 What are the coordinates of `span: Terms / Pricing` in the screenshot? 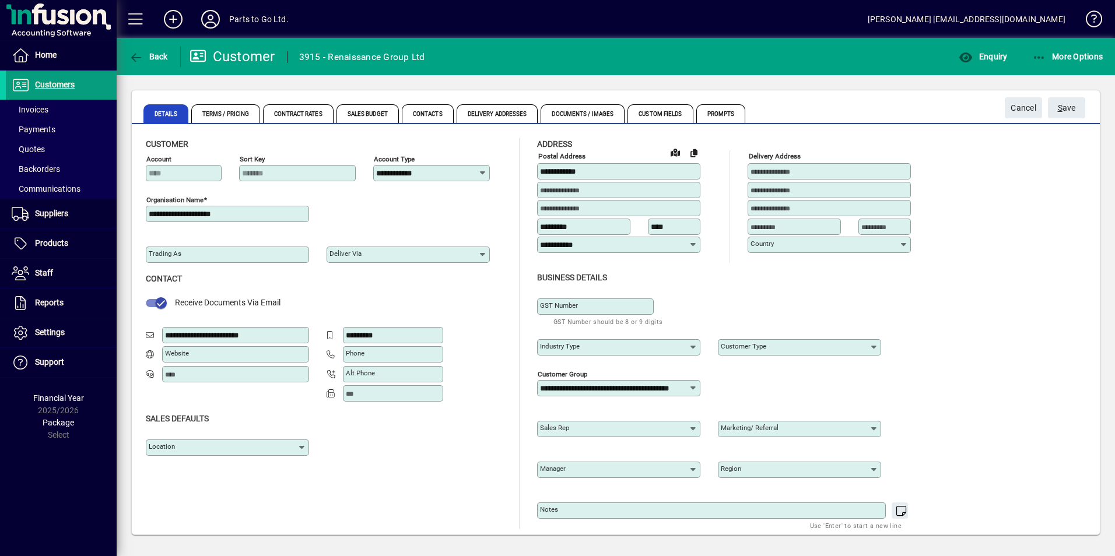 It's located at (226, 114).